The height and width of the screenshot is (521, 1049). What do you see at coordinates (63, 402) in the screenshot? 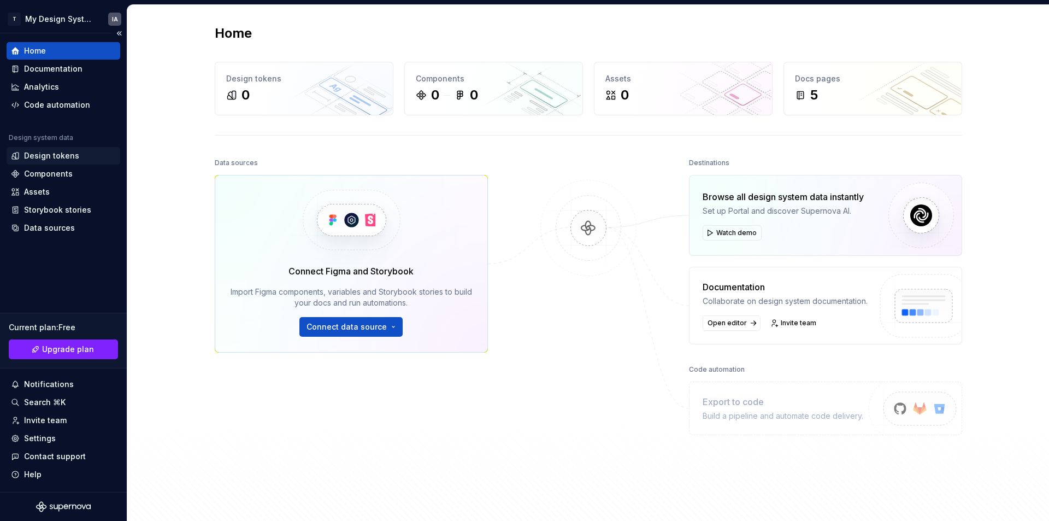
I see `button: Search ⌘K` at bounding box center [63, 402].